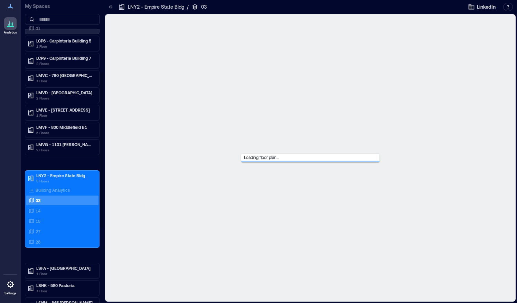  What do you see at coordinates (65, 285) in the screenshot?
I see `p: LSNK - 580 Pastoria` at bounding box center [65, 285].